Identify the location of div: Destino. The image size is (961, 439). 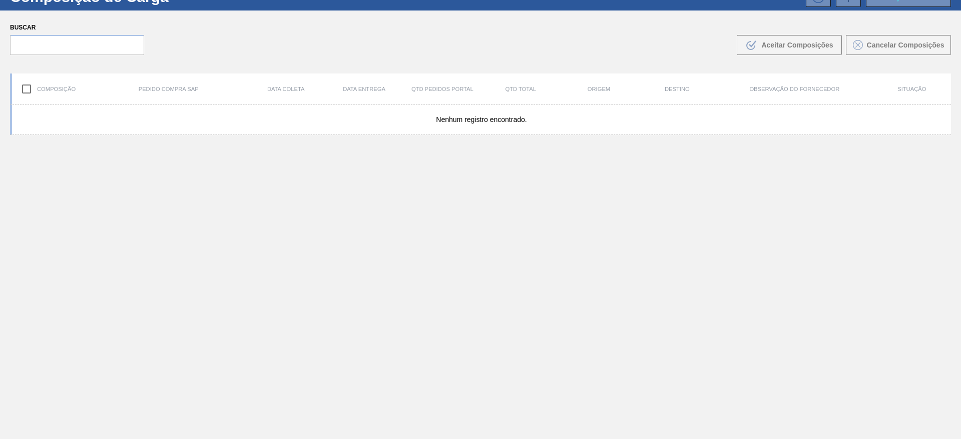
(677, 89).